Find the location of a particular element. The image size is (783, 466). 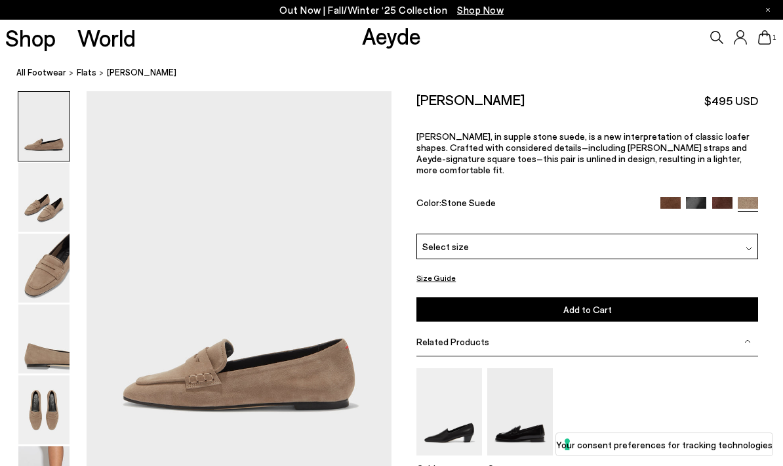

img: Alfie Suede Loafers - Image 4 is located at coordinates (44, 338).